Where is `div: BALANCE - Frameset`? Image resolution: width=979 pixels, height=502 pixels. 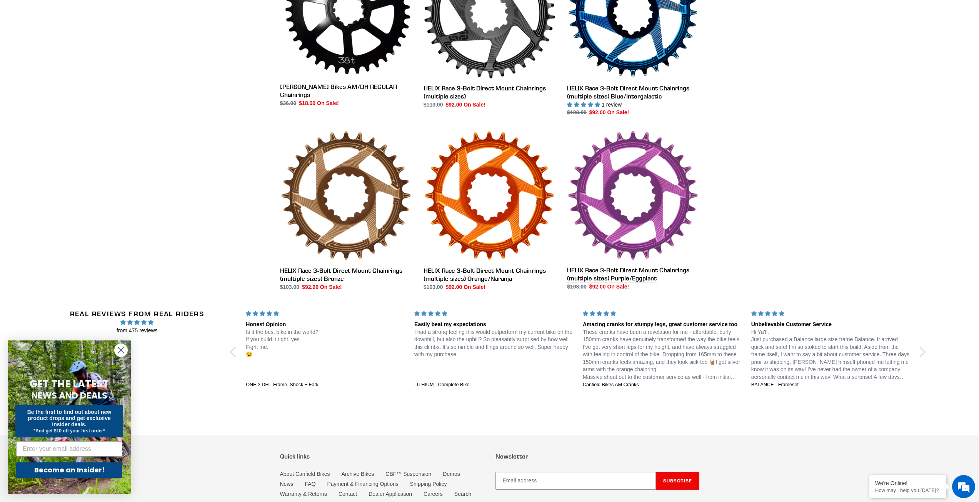 div: BALANCE - Frameset is located at coordinates (831, 385).